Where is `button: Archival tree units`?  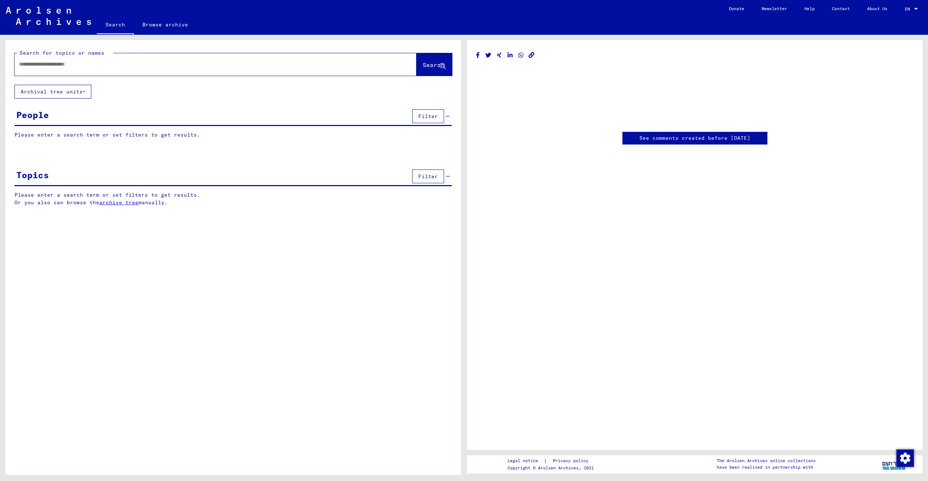 button: Archival tree units is located at coordinates (53, 92).